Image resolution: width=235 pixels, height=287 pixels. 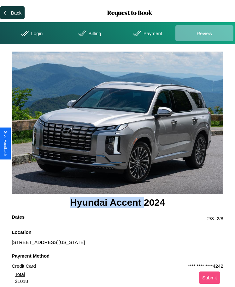 What do you see at coordinates (118, 257) in the screenshot?
I see `h4: Payment Method` at bounding box center [118, 257].